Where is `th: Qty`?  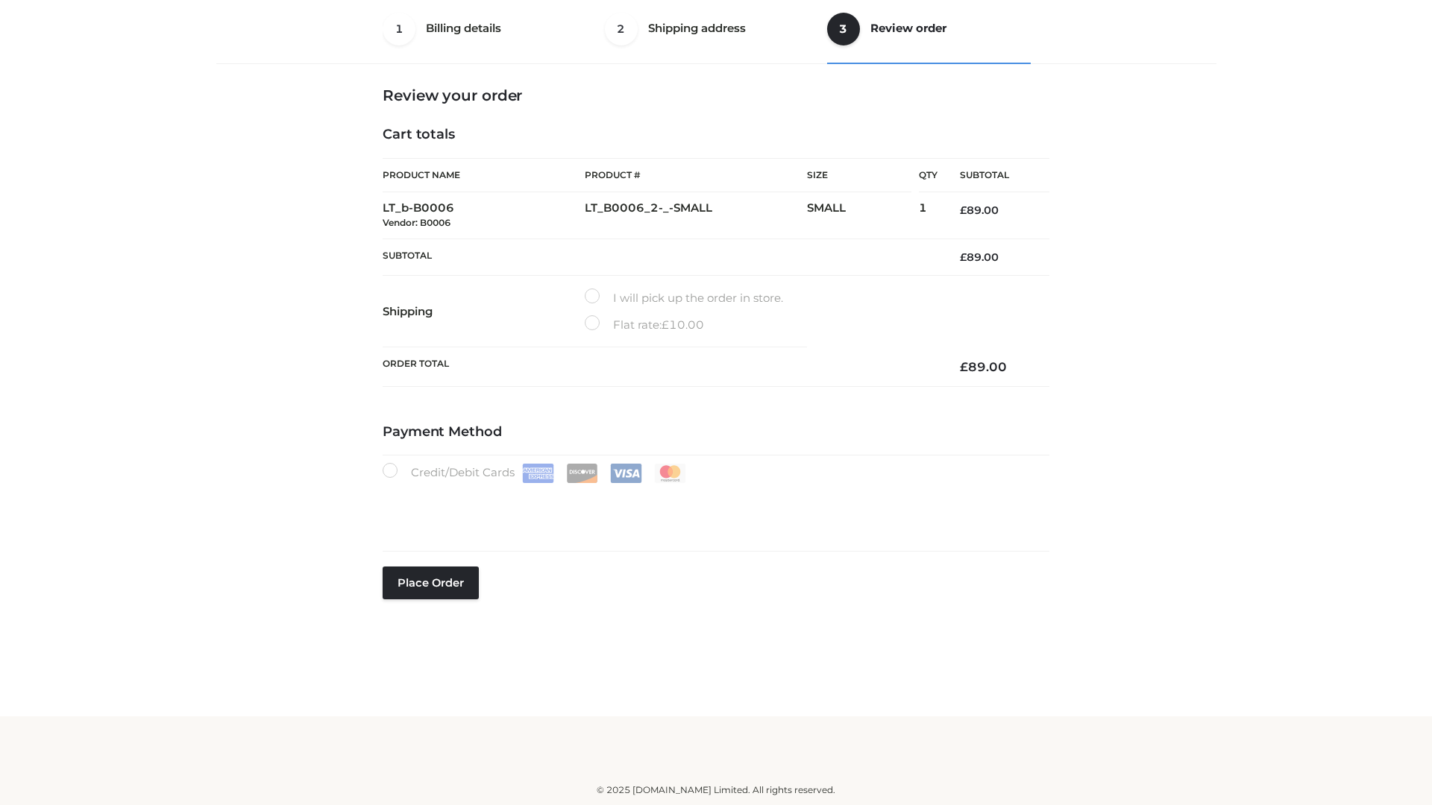 th: Qty is located at coordinates (928, 175).